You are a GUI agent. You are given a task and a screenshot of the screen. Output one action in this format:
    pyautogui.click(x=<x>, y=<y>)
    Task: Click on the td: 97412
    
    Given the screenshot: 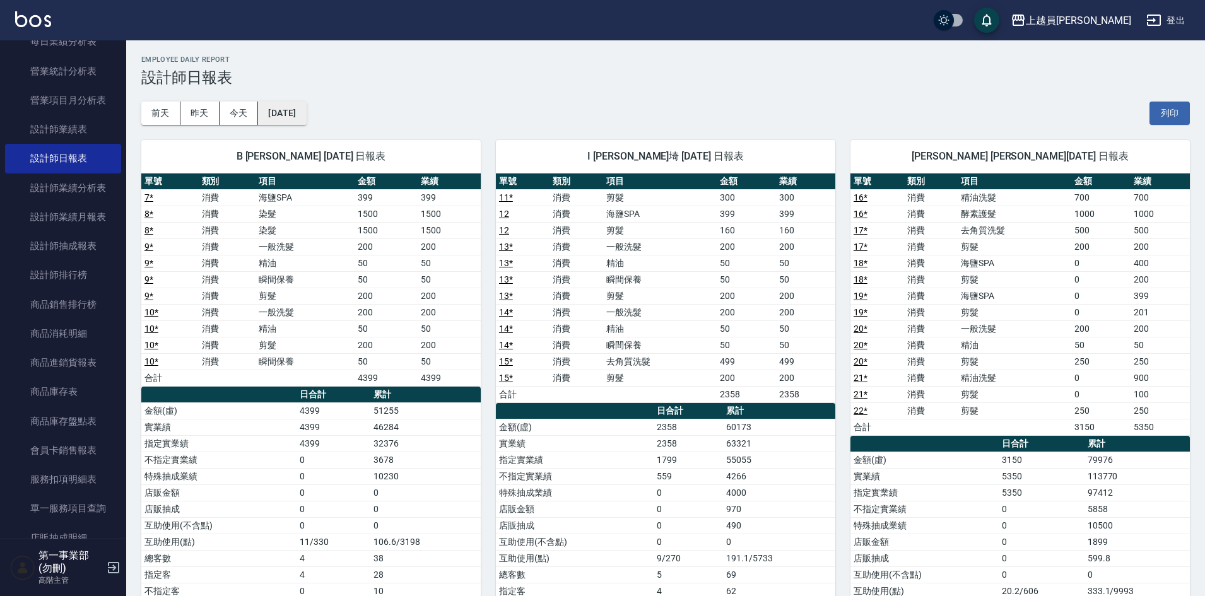 What is the action you would take?
    pyautogui.click(x=1137, y=493)
    